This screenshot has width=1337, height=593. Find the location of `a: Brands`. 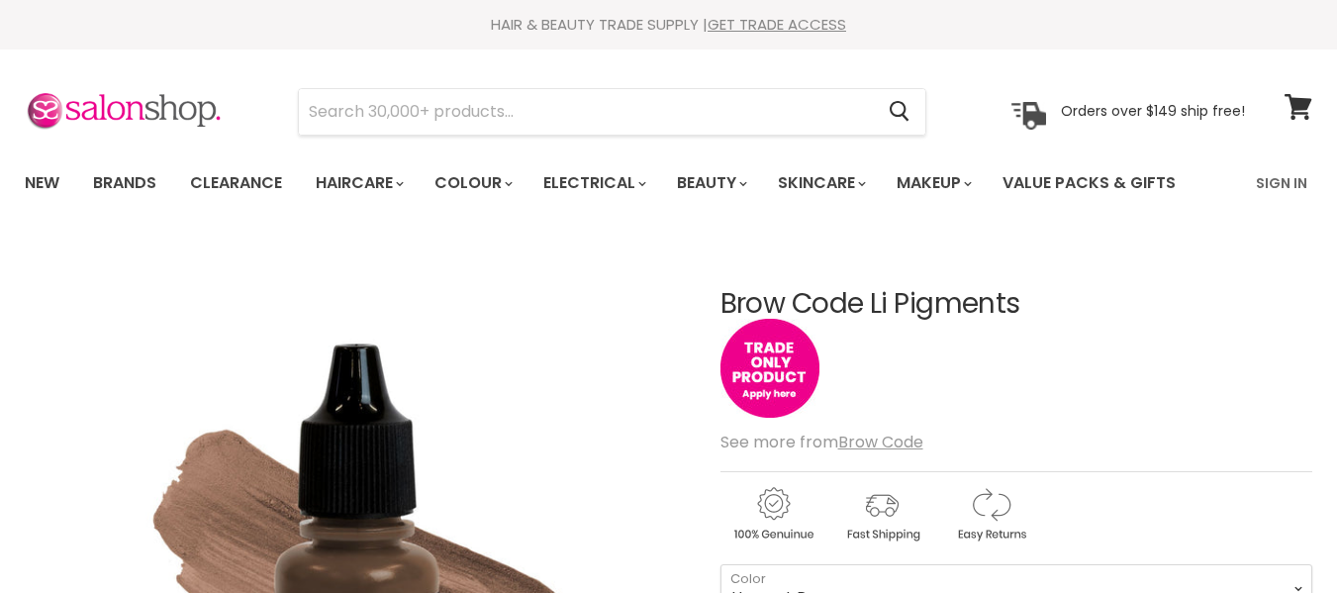

a: Brands is located at coordinates (125, 183).